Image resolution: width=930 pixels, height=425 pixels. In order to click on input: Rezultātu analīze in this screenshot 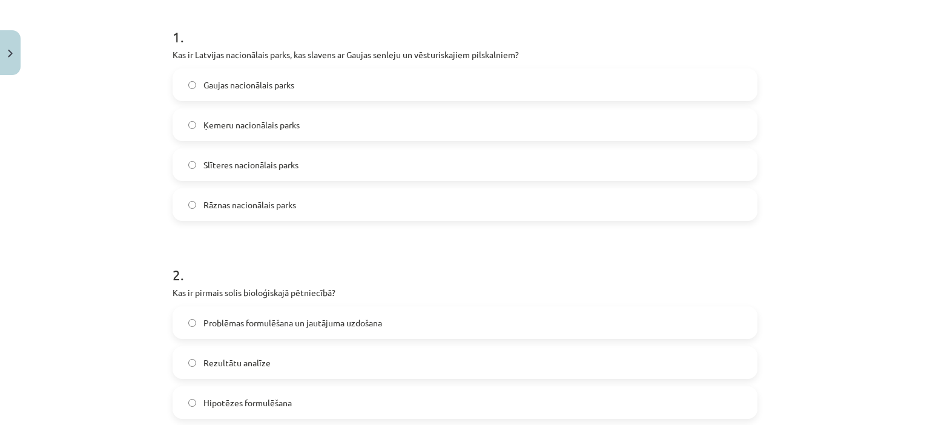, I will do `click(192, 363)`.